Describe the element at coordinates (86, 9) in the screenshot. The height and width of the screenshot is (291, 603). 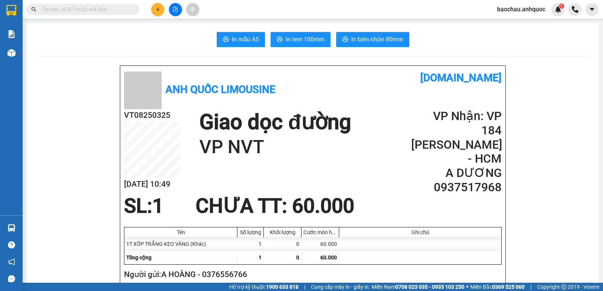
I see `input: Tìm tên, số ĐT hoặc mã đơn` at that location.